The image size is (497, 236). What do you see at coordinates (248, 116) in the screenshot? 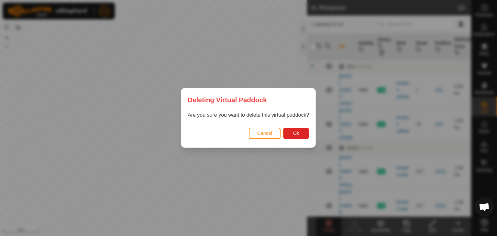
I see `p: Are you sure you want to delete this virtual paddock?` at bounding box center [248, 116].